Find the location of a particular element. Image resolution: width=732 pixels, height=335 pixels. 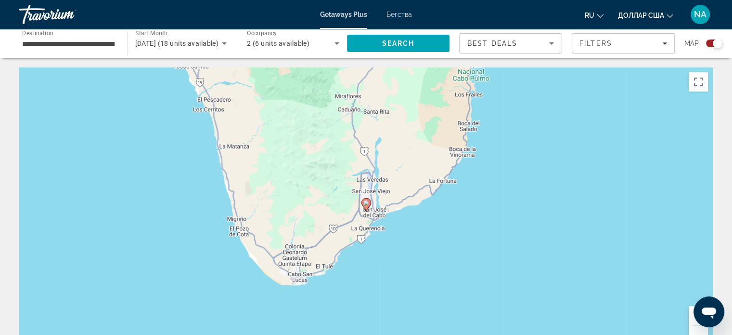

button: Filters is located at coordinates (623, 43).